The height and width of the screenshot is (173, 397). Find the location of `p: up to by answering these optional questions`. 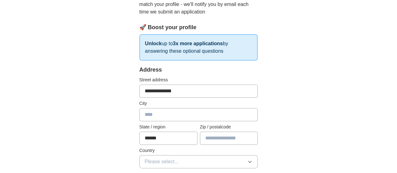

p: up to by answering these optional questions is located at coordinates (199, 47).